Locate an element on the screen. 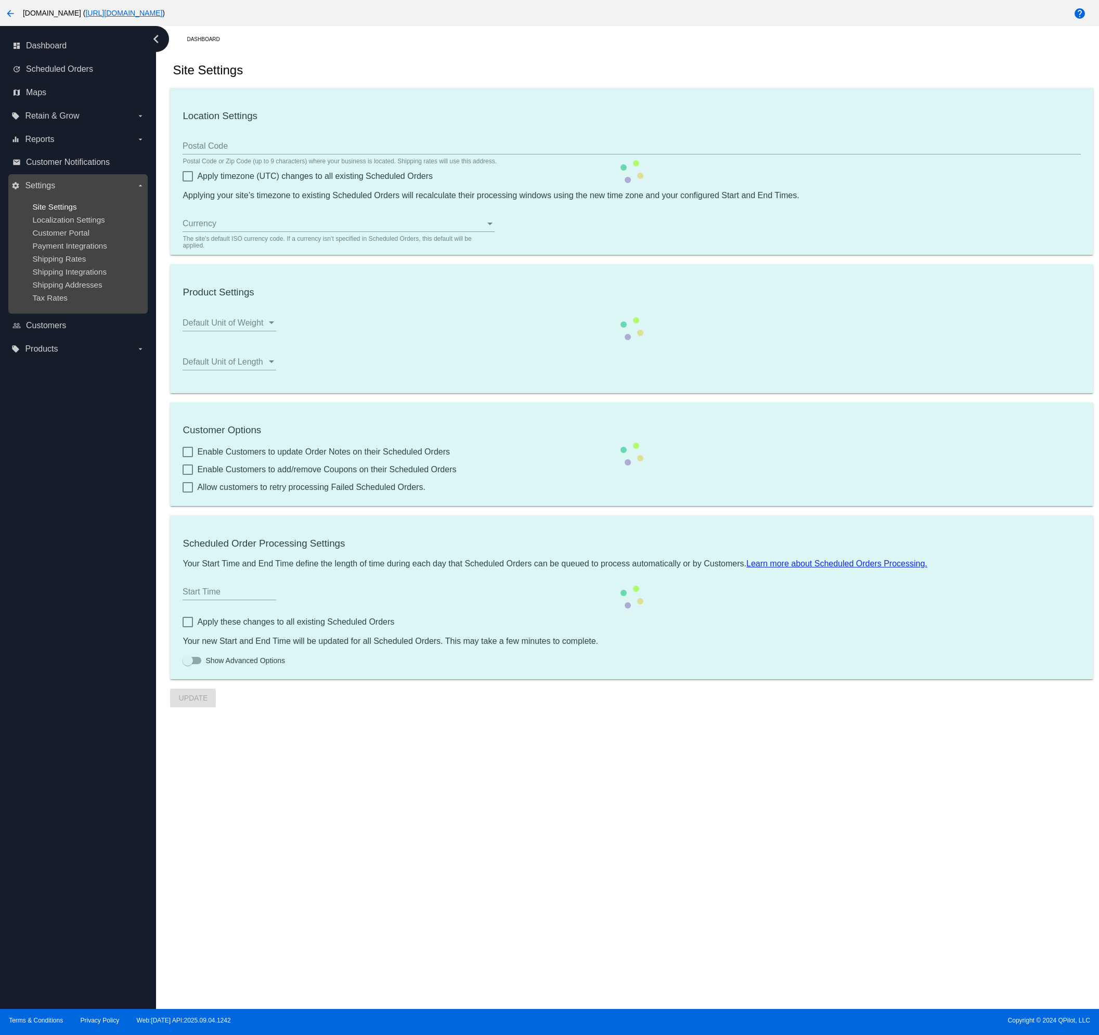 This screenshot has height=1035, width=1099. span: Dashboard is located at coordinates (46, 46).